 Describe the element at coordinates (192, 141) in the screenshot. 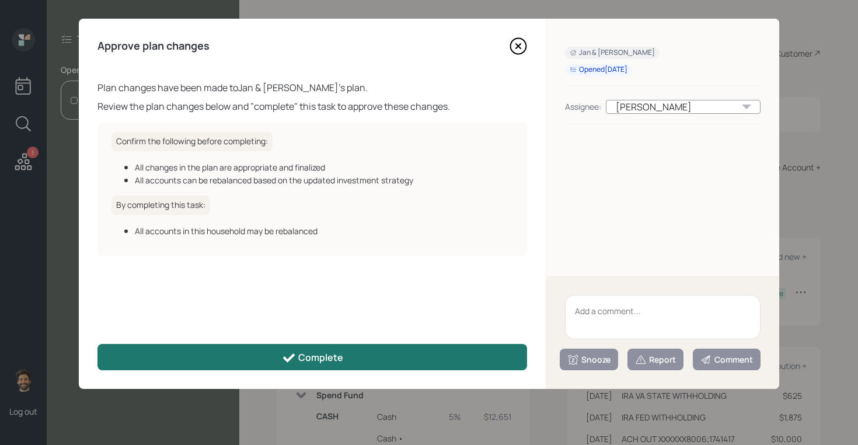

I see `h6: Confirm the following before completing:` at that location.